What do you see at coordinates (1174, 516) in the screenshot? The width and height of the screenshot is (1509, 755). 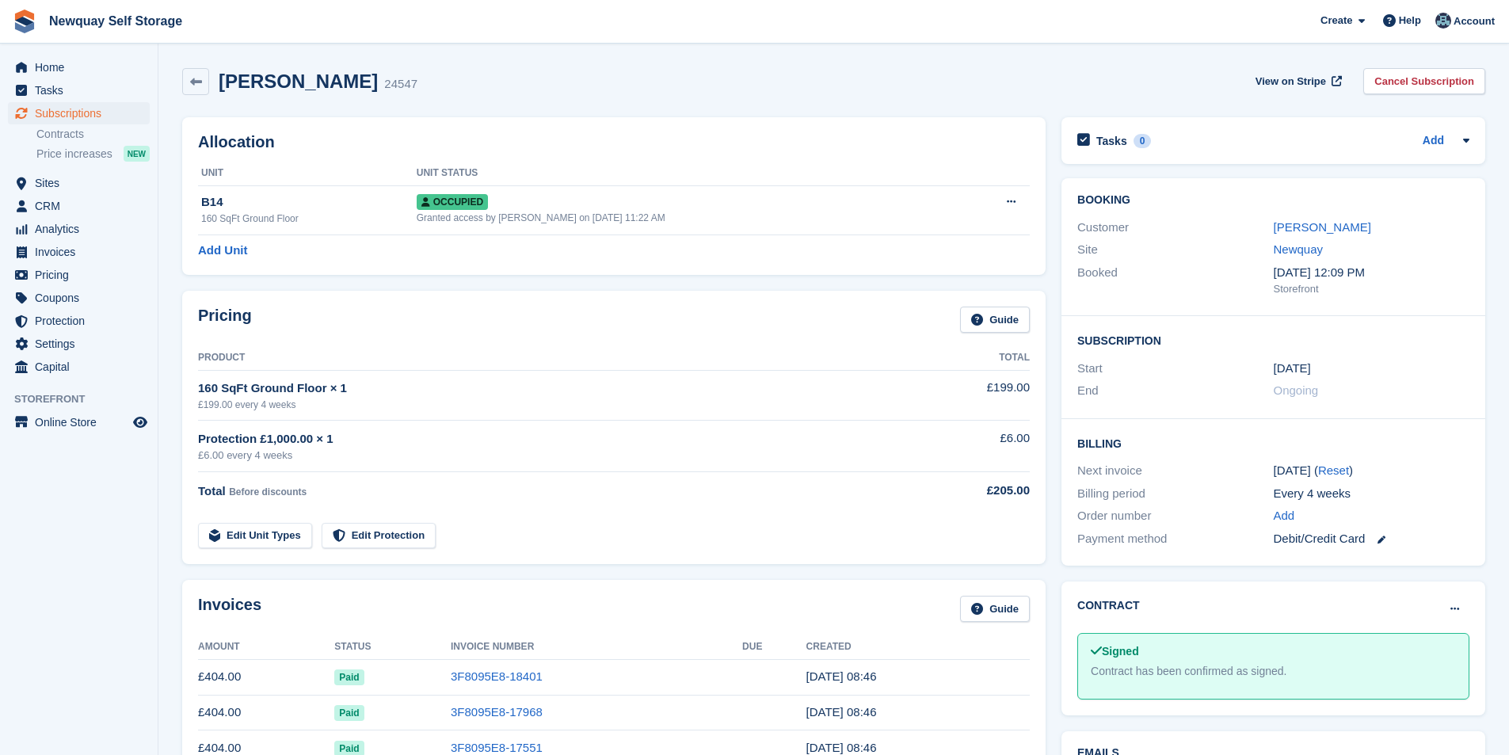 I see `div: Order number` at bounding box center [1174, 516].